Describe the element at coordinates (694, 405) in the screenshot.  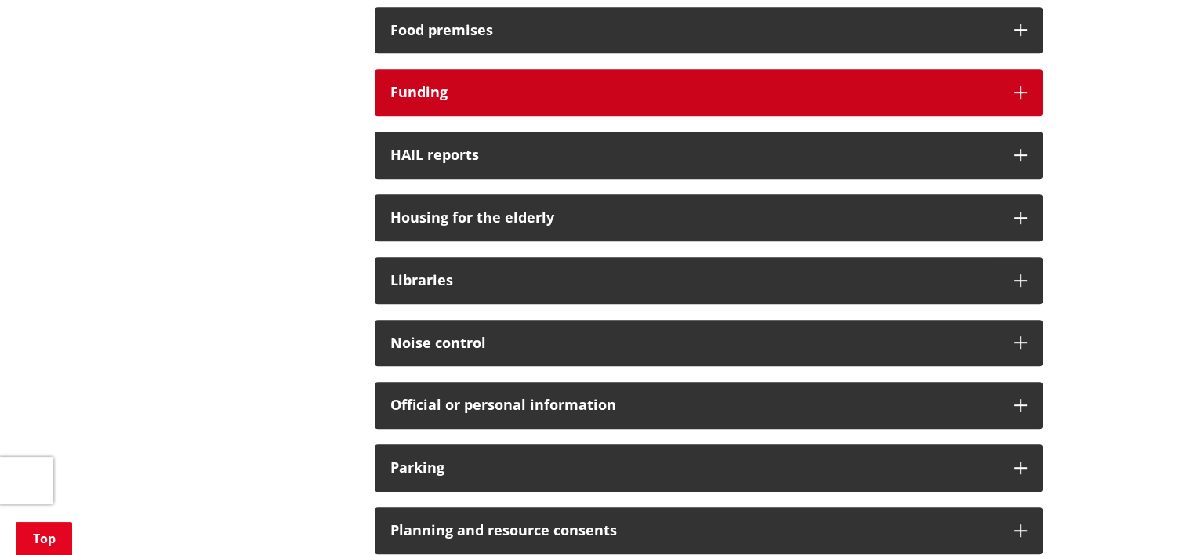
I see `h3: Official or personal information` at that location.